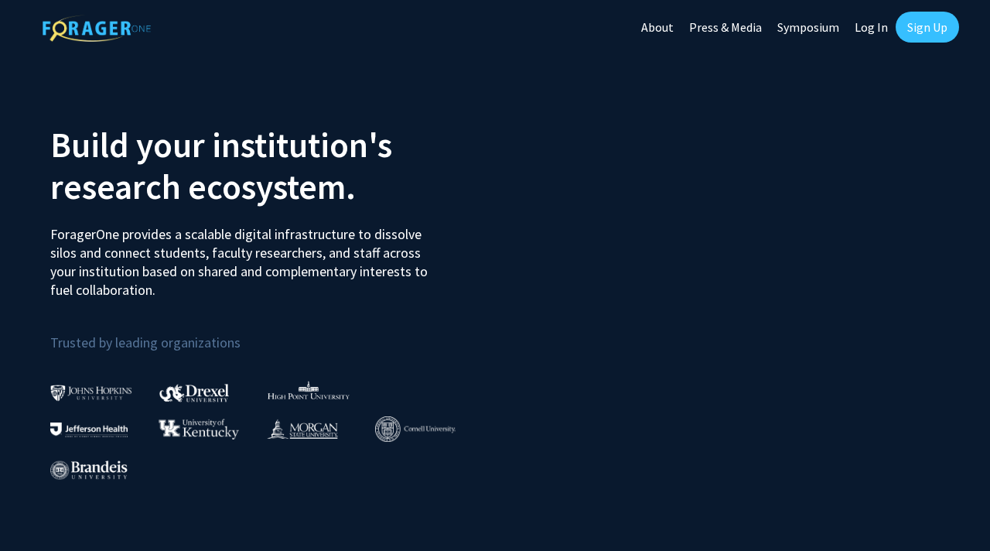  Describe the element at coordinates (303, 429) in the screenshot. I see `img: Morgan State University` at that location.